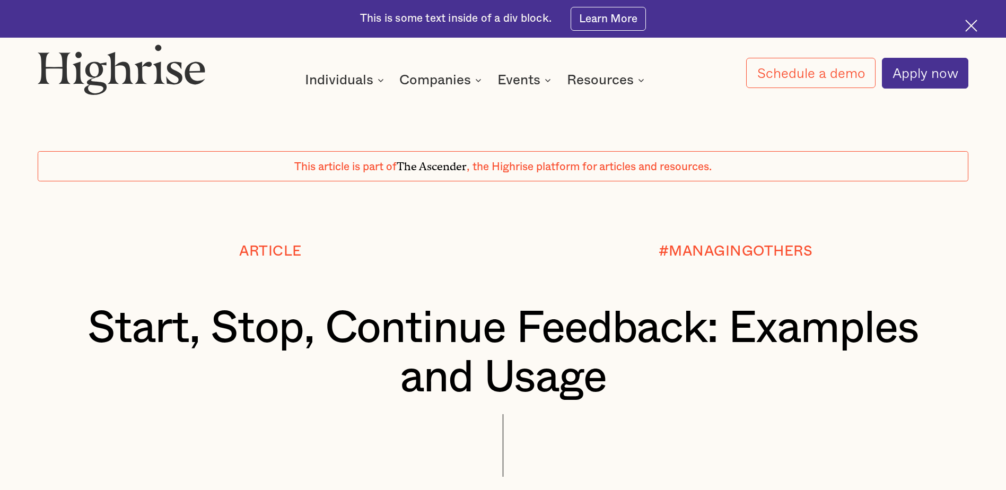  Describe the element at coordinates (608, 19) in the screenshot. I see `a: Learn More` at that location.